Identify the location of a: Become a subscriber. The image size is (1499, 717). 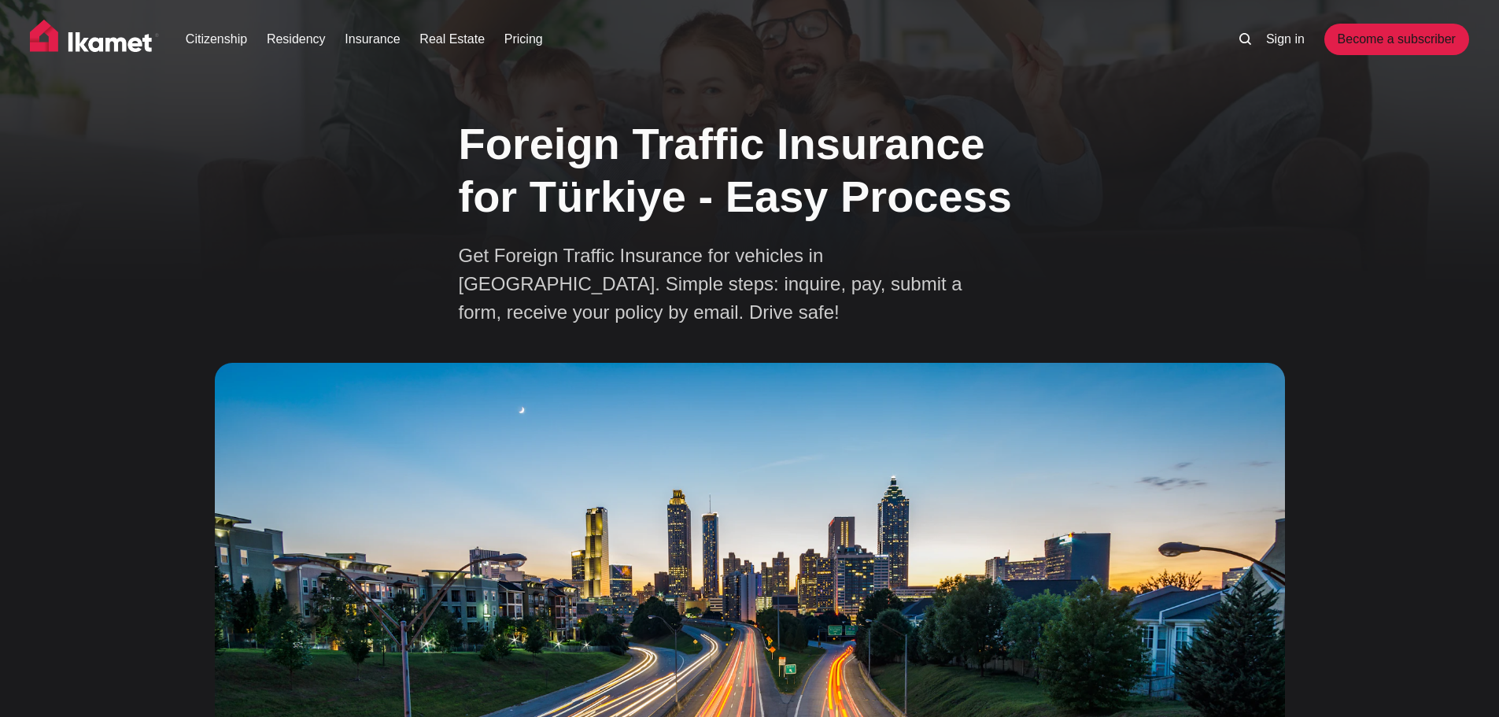
(1397, 39).